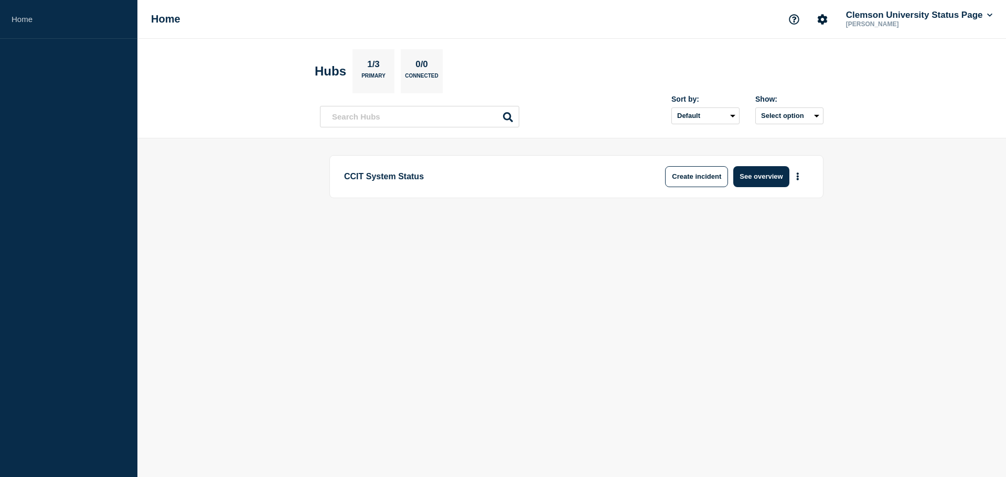  I want to click on p: Connected, so click(421, 78).